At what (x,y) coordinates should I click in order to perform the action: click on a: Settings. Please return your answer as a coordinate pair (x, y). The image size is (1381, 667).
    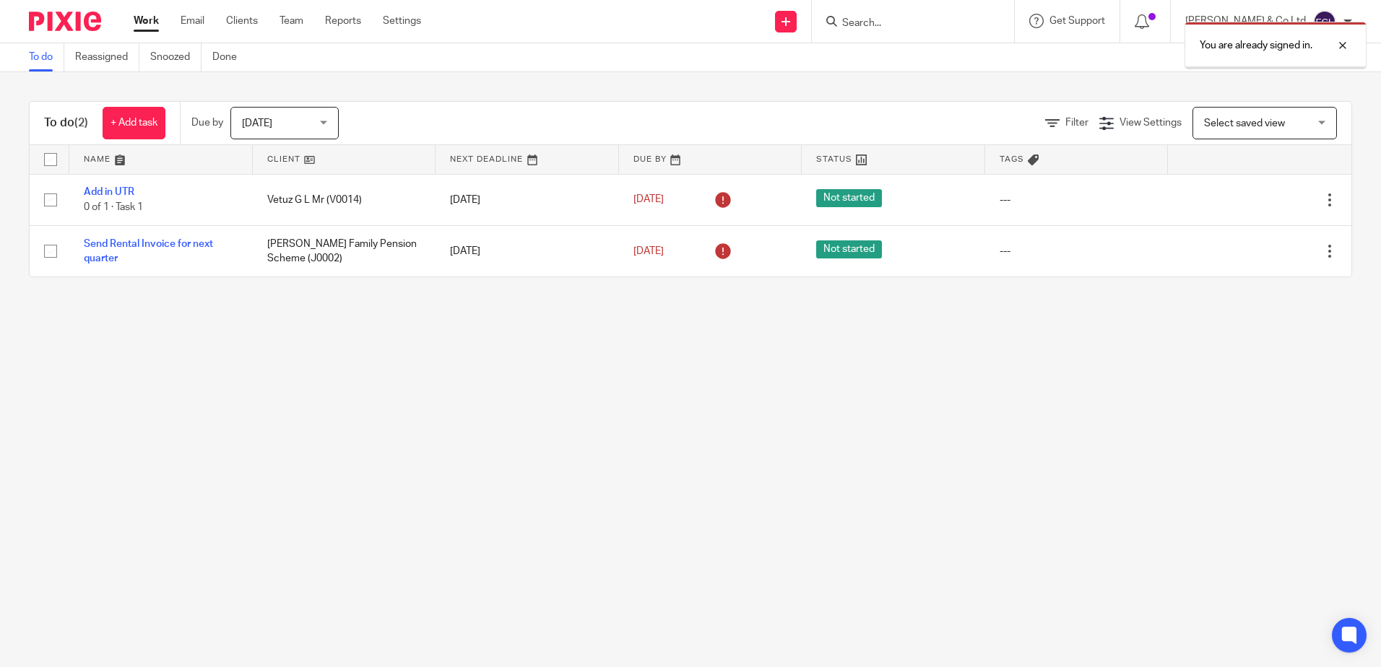
    Looking at the image, I should click on (402, 21).